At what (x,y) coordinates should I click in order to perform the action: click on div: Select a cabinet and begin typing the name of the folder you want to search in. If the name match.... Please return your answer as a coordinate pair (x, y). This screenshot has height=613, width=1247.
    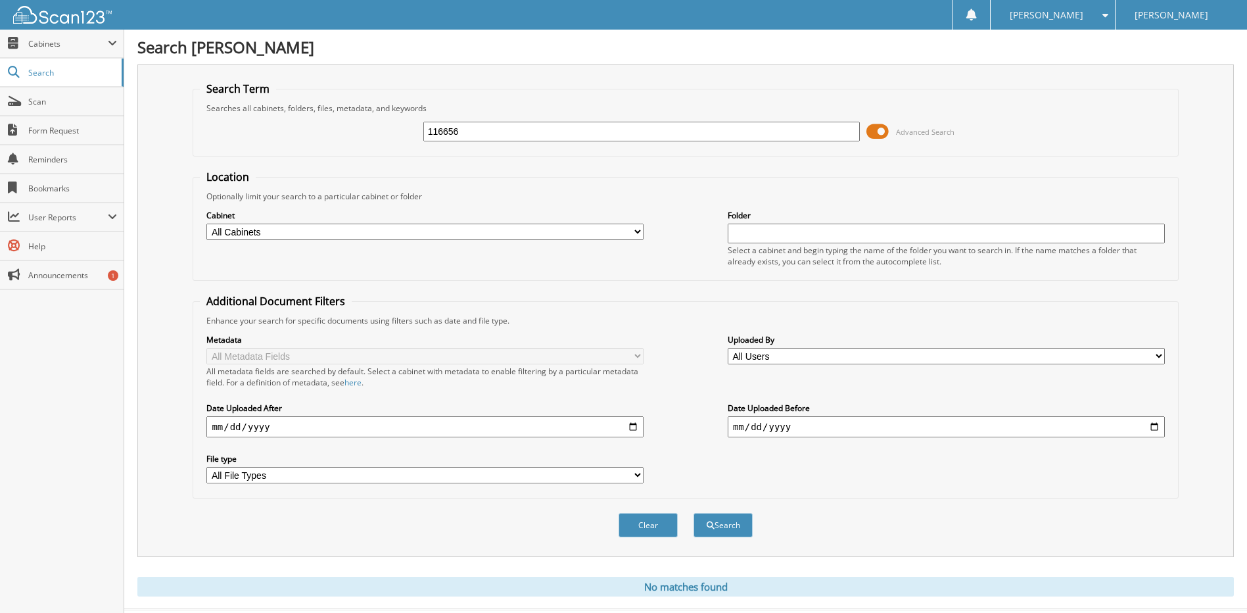
    Looking at the image, I should click on (946, 256).